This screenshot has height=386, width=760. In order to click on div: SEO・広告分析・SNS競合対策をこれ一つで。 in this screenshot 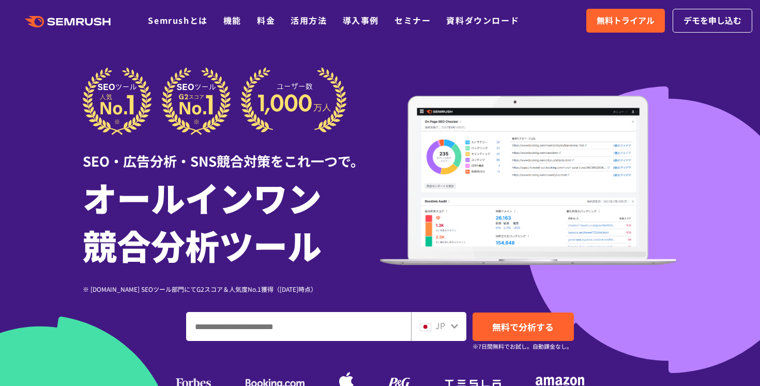, I will do `click(231, 152)`.